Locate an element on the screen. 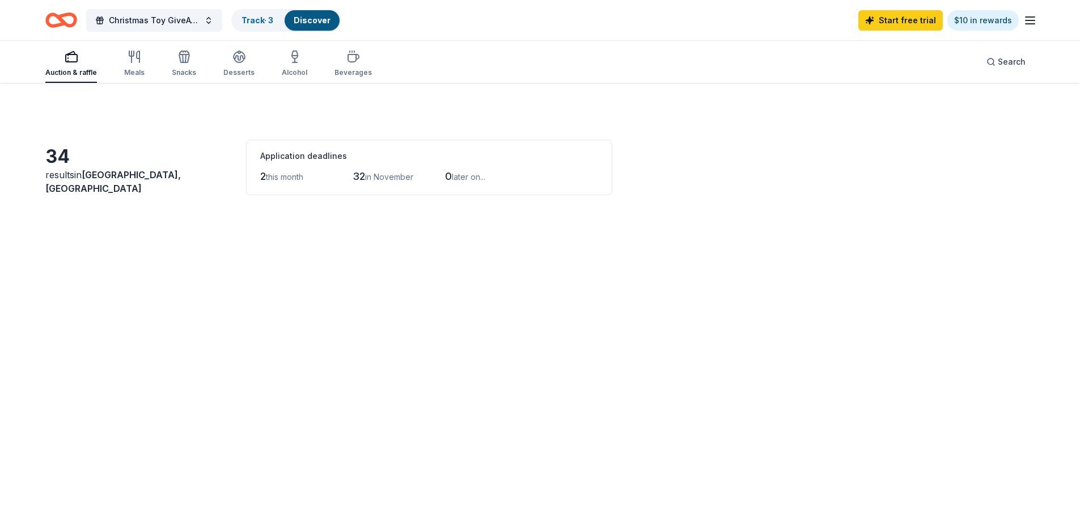  div: Beverages is located at coordinates (353, 73).